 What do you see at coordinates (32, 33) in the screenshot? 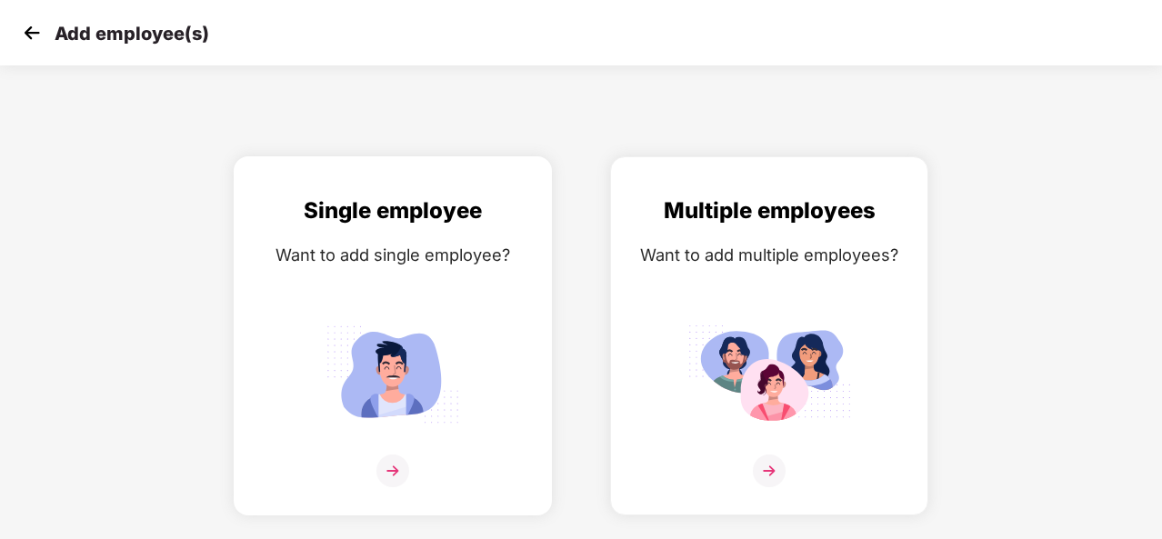
I see `img: svg+xml;base64,PHN2ZyB4bWxucz0iaHR0cDovL3d3dy53My5vcmcvMjAwMC9zdmciIHdpZHRoPSIzMCIgaGVpZ2h0PSIzMC...` at bounding box center [32, 33].